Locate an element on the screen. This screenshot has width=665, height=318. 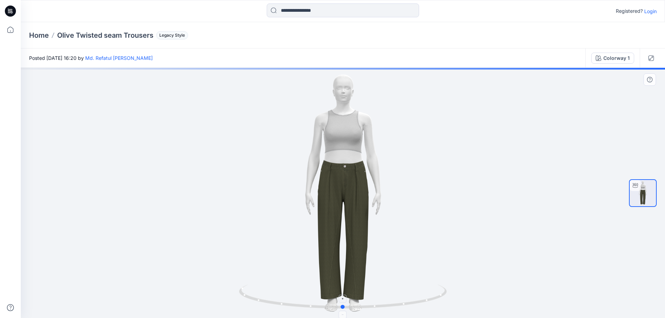
span: Legacy Style is located at coordinates (172, 35).